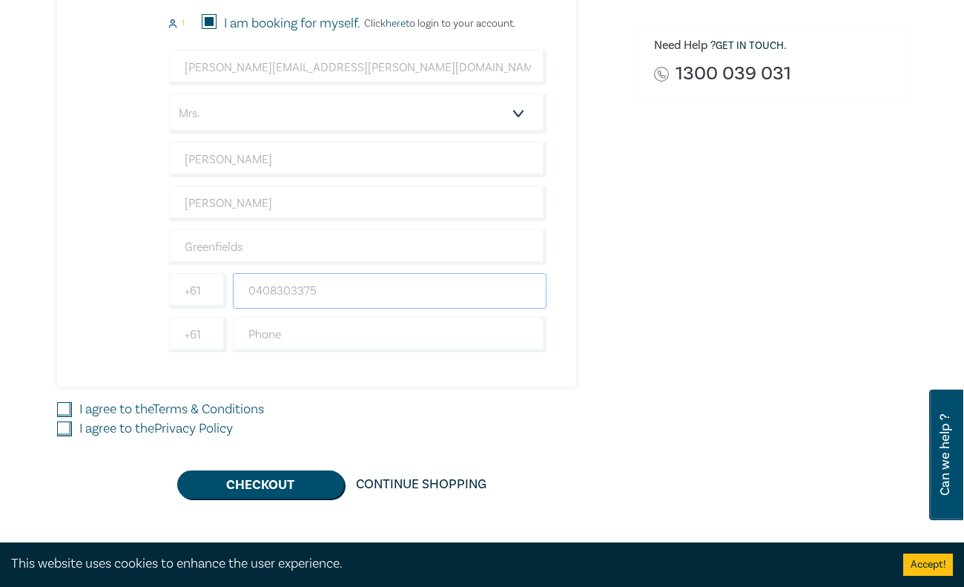 This screenshot has height=587, width=964. What do you see at coordinates (734, 73) in the screenshot?
I see `a: 1300 039 031` at bounding box center [734, 73].